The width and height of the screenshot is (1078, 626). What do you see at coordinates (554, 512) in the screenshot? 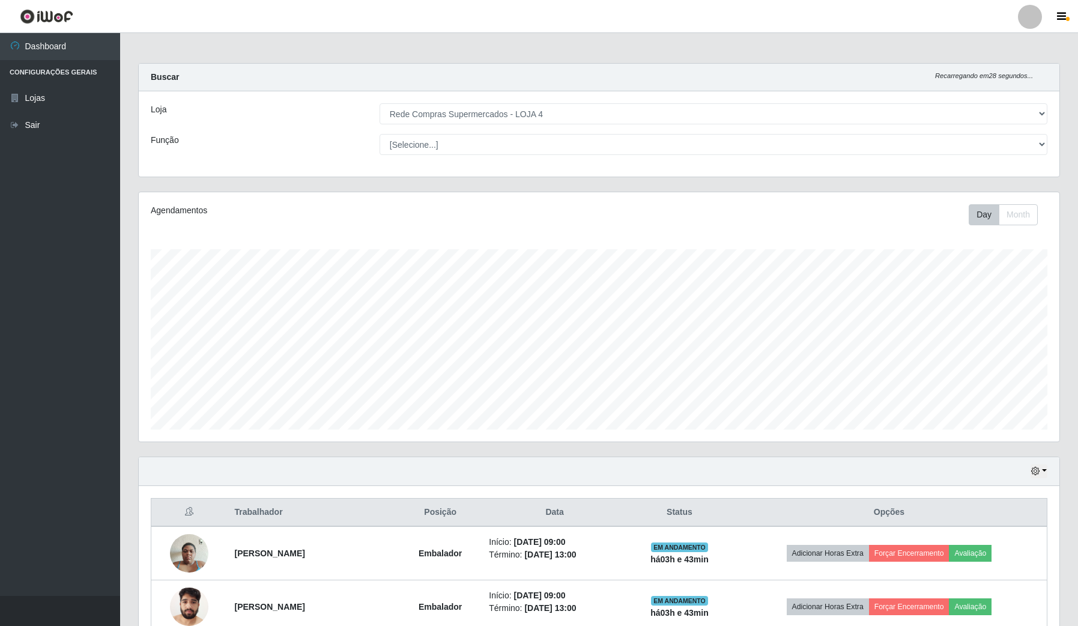
I see `th: Data` at bounding box center [554, 512].